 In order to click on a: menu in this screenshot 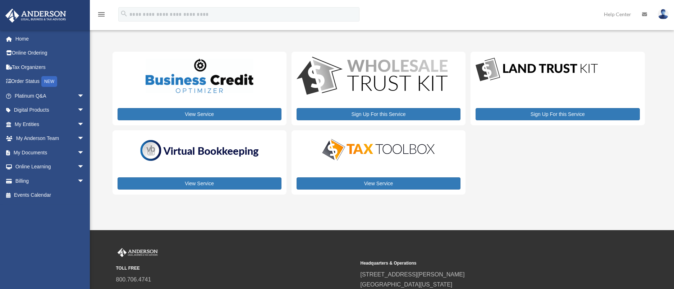, I will do `click(101, 15)`.